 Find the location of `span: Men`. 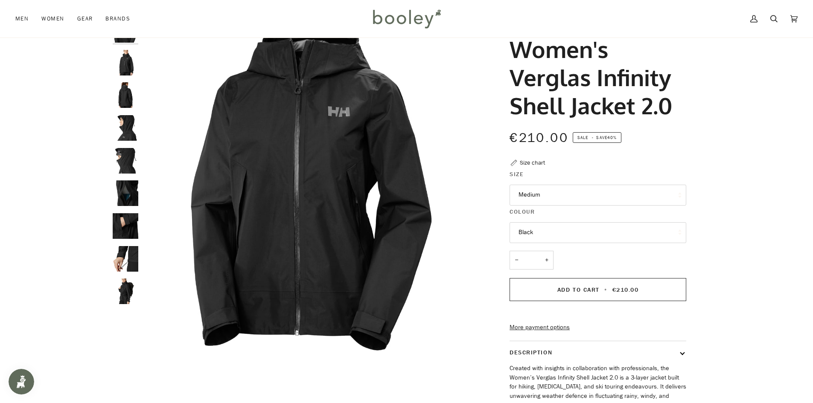

span: Men is located at coordinates (22, 19).